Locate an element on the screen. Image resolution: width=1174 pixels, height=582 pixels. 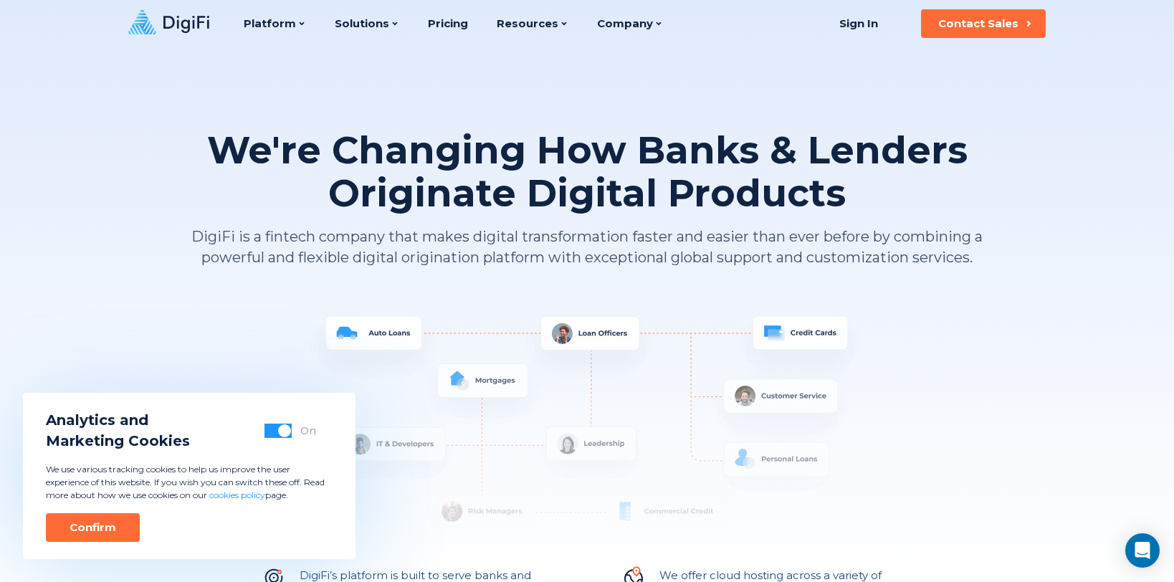
a: cookies policy is located at coordinates (237, 495).